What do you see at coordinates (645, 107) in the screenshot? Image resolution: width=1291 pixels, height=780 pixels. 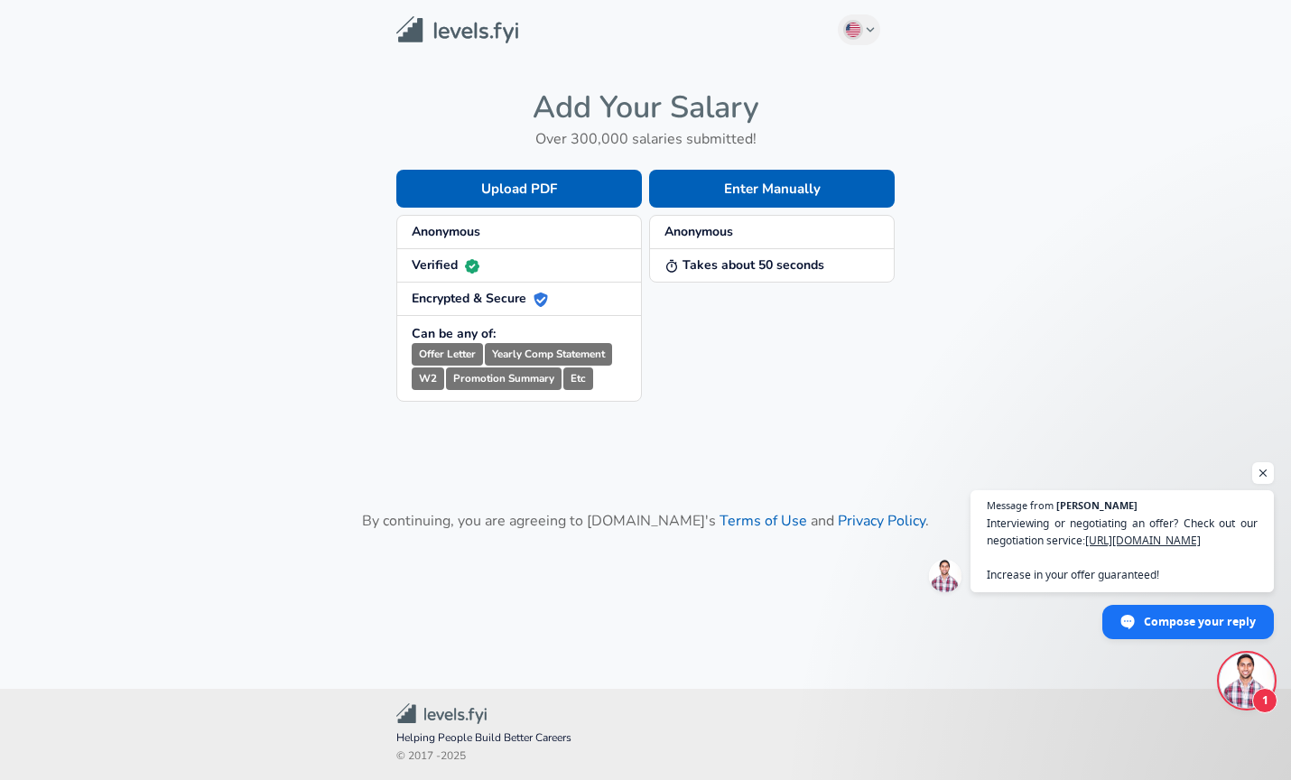 I see `h4: Add Your Salary` at bounding box center [645, 107].